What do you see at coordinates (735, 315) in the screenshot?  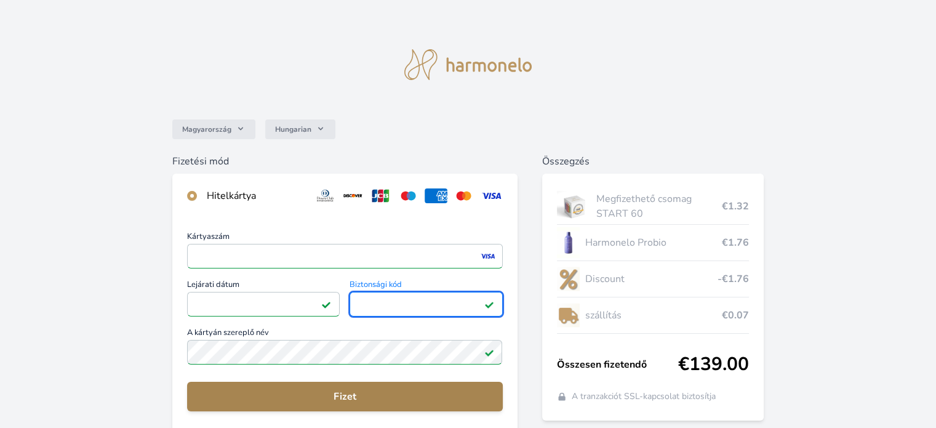 I see `span: €0.07` at bounding box center [735, 315].